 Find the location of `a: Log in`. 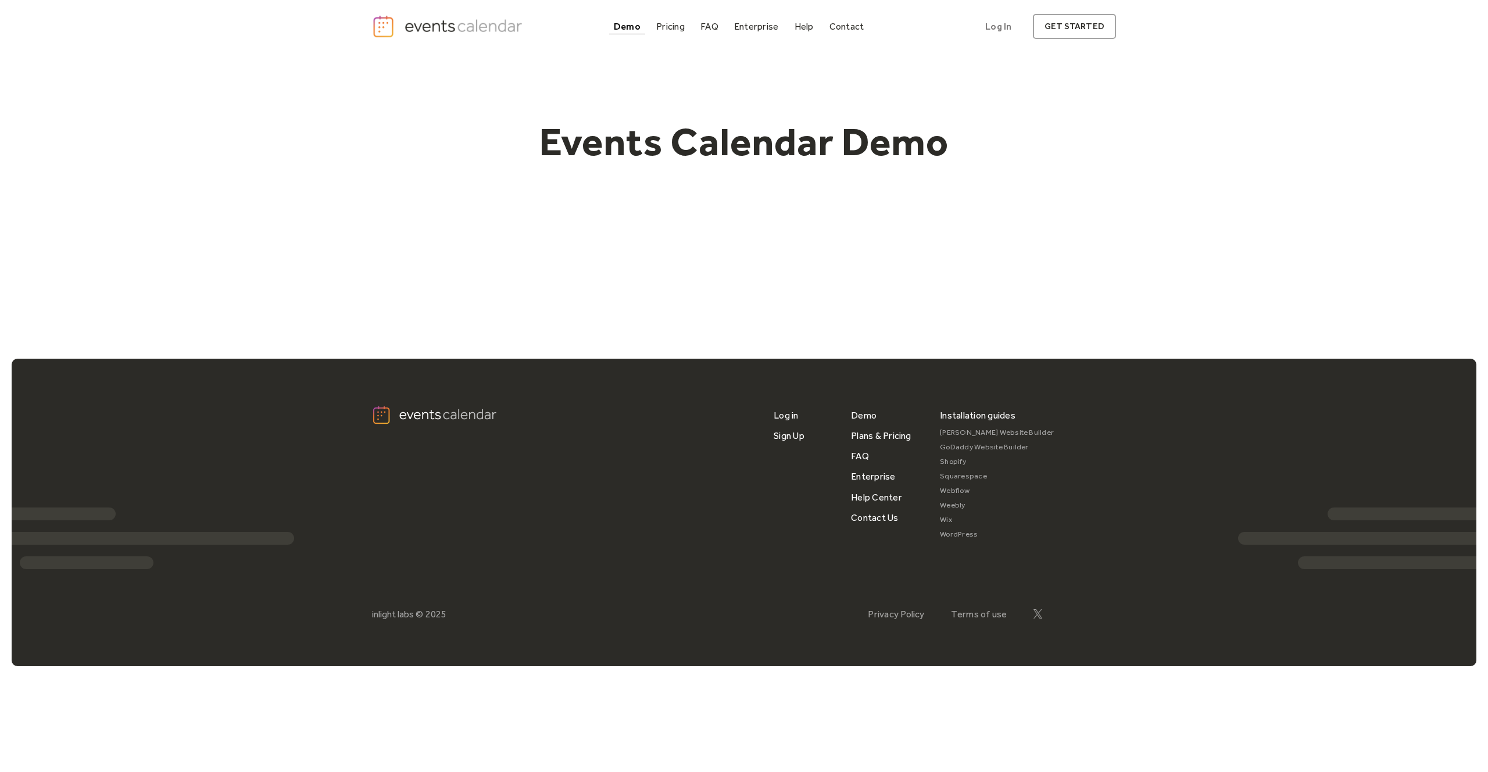

a: Log in is located at coordinates (786, 415).